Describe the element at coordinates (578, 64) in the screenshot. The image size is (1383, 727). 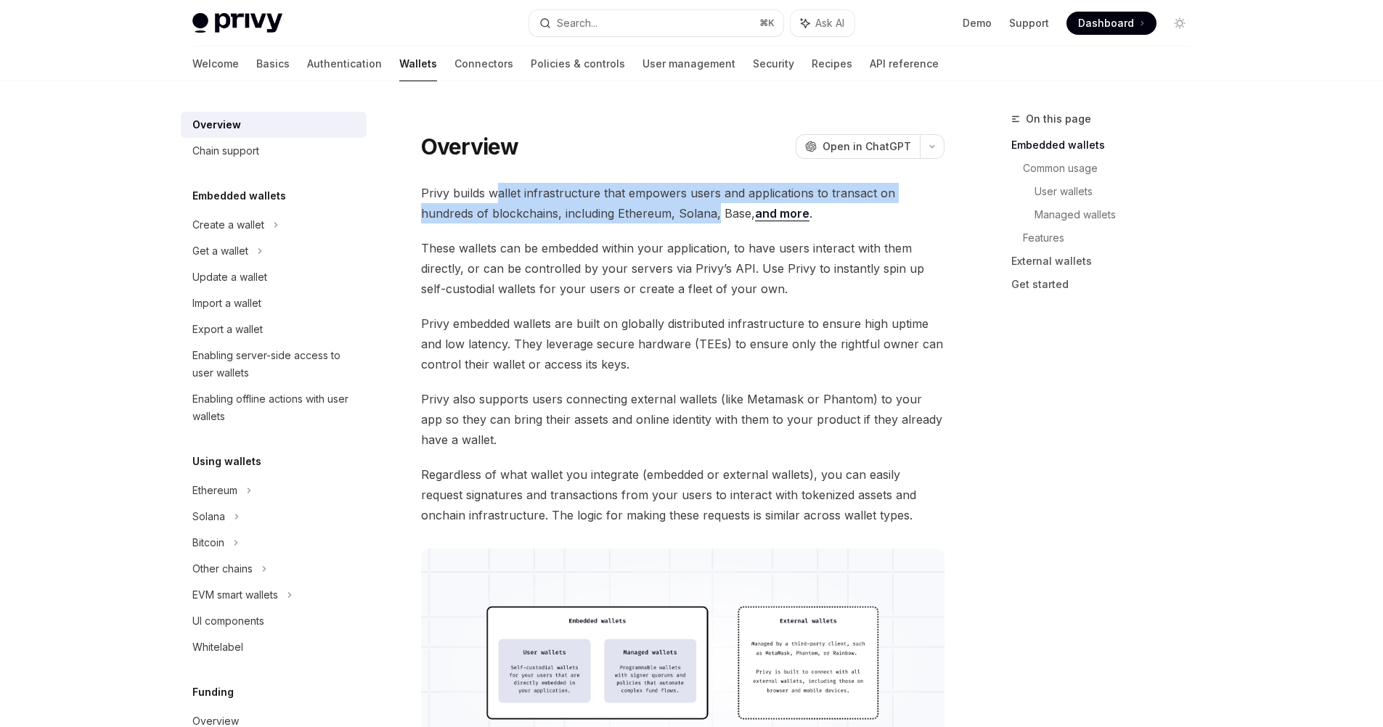
I see `a: Policies & controls` at that location.